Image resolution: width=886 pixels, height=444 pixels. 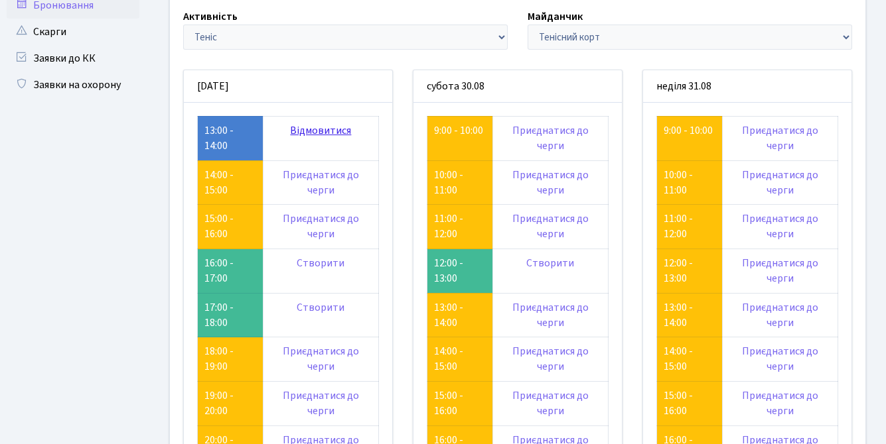 I want to click on a: Заявки до КК, so click(x=73, y=58).